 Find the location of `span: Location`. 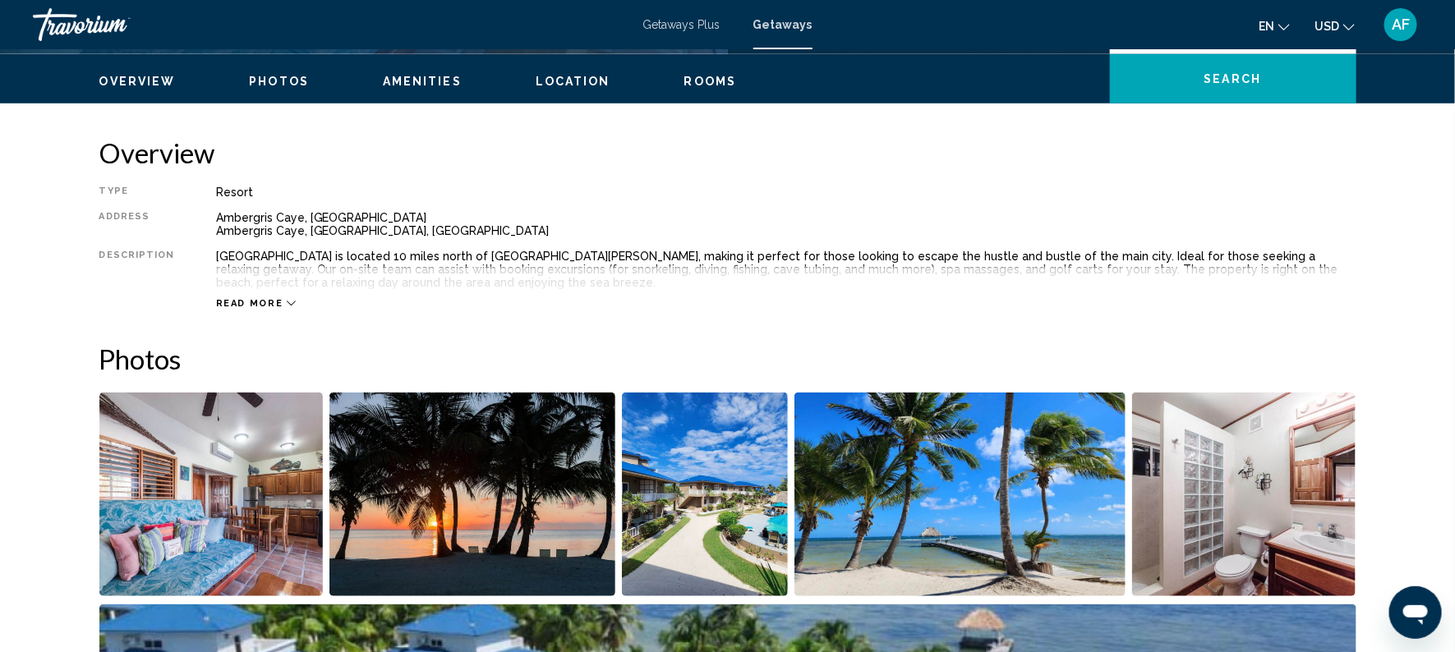

span: Location is located at coordinates (573, 81).